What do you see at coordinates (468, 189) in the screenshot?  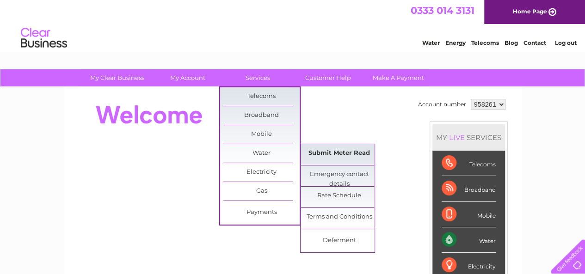 I see `div: Broadband` at bounding box center [468, 189].